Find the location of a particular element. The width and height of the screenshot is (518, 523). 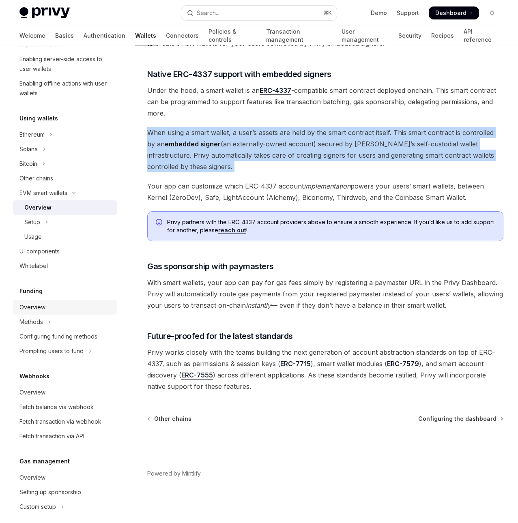

a: Policies & controls is located at coordinates (233, 36).